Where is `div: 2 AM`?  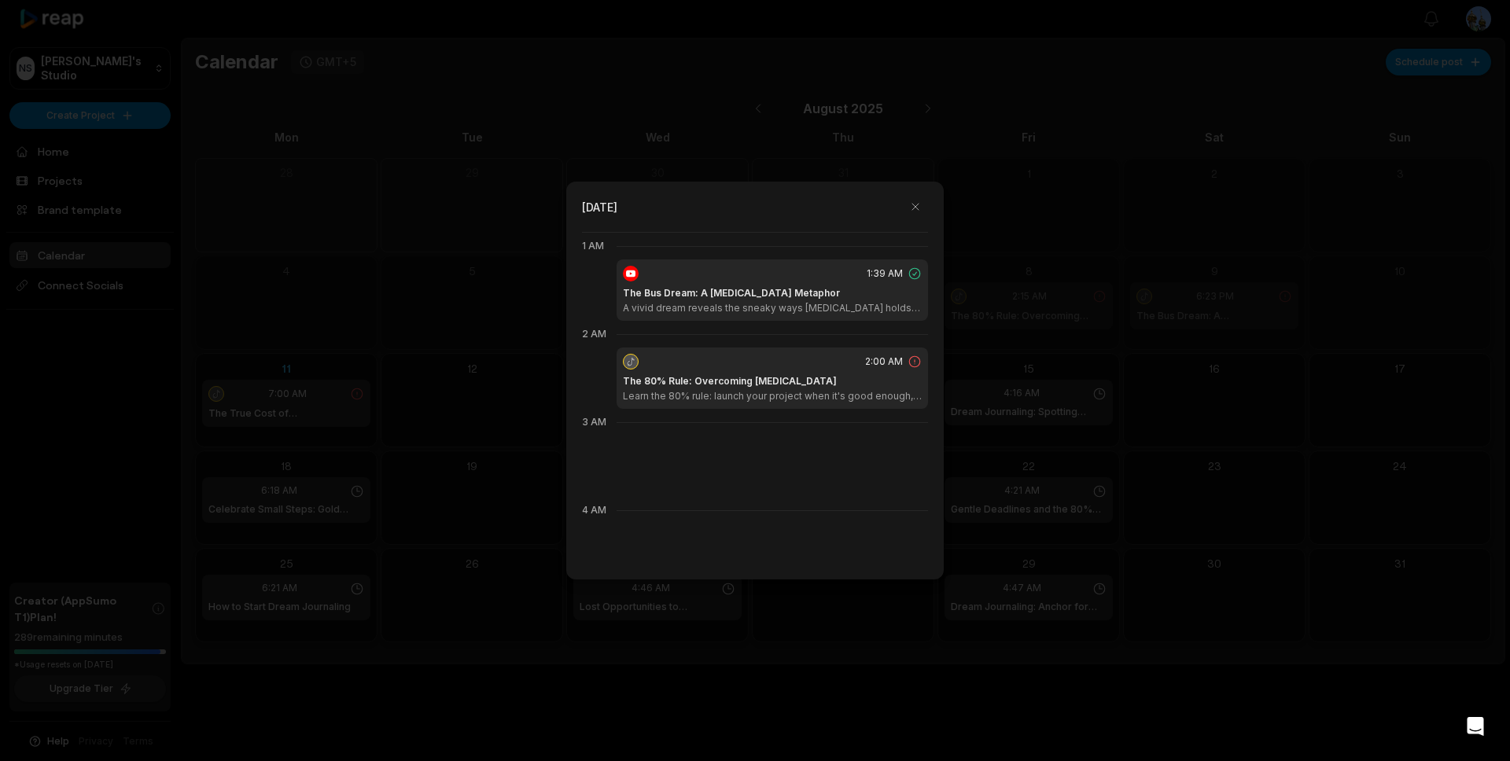
div: 2 AM is located at coordinates (596, 334).